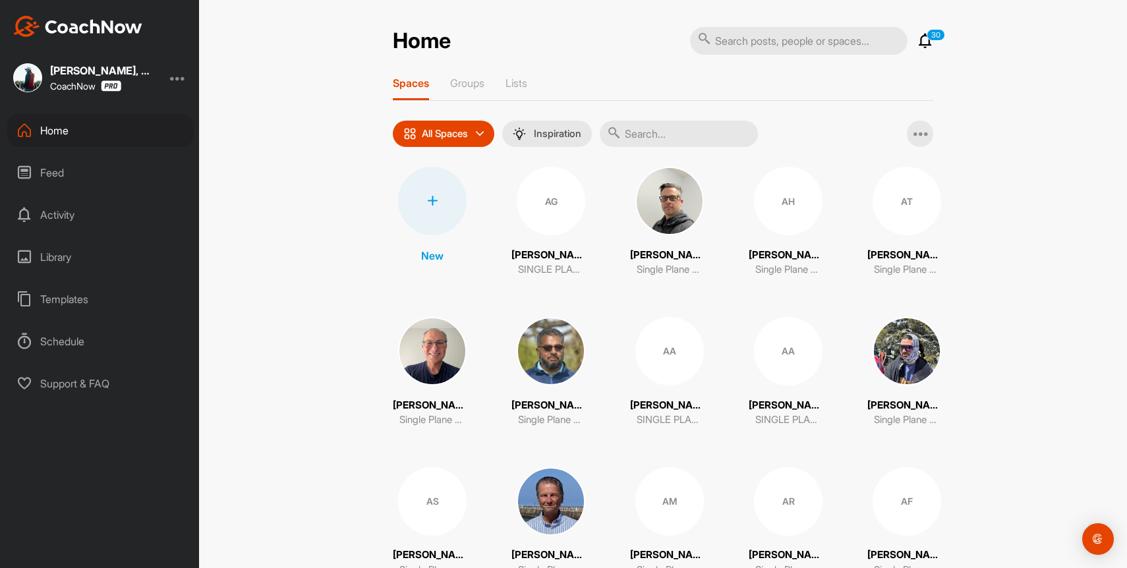  What do you see at coordinates (422, 41) in the screenshot?
I see `h2: Home` at bounding box center [422, 41].